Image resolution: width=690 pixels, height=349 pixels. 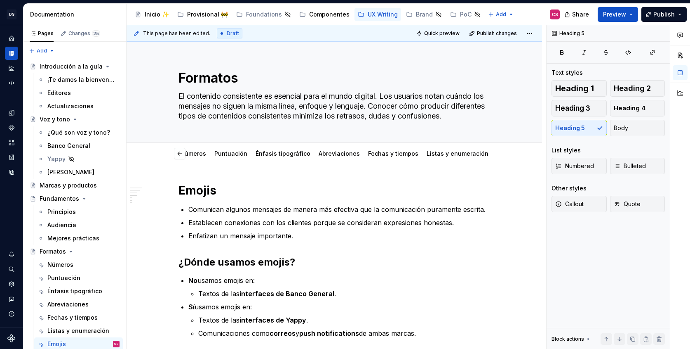 What do you see at coordinates (424, 14) in the screenshot?
I see `a: Brand` at bounding box center [424, 14].